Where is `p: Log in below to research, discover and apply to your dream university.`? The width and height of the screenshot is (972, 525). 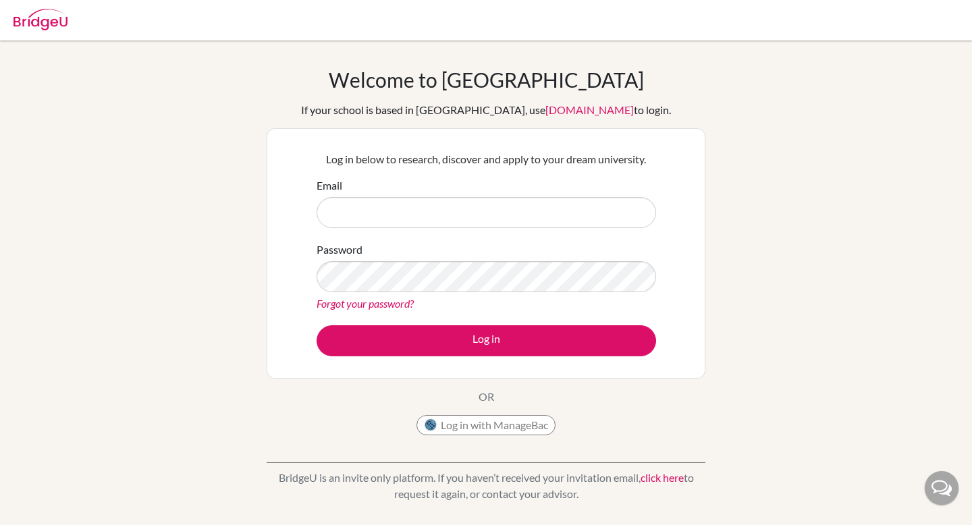
p: Log in below to research, discover and apply to your dream university. is located at coordinates (486, 159).